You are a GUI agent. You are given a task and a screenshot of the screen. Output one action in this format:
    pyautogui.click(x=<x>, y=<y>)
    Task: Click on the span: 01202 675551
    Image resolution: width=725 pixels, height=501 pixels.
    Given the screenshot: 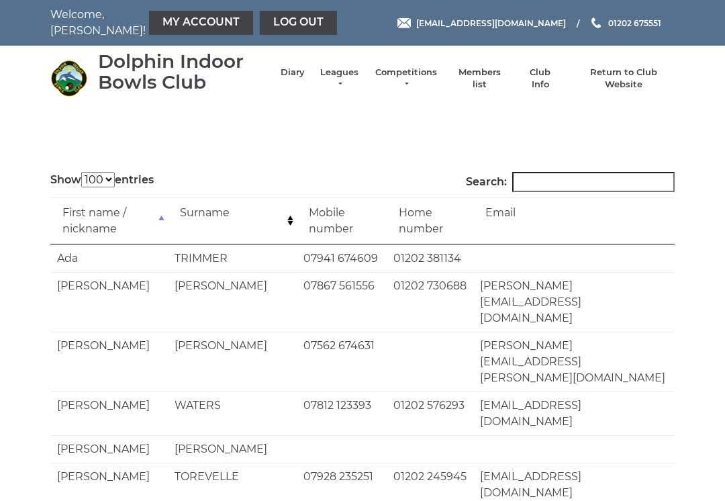 What is the action you would take?
    pyautogui.click(x=634, y=22)
    